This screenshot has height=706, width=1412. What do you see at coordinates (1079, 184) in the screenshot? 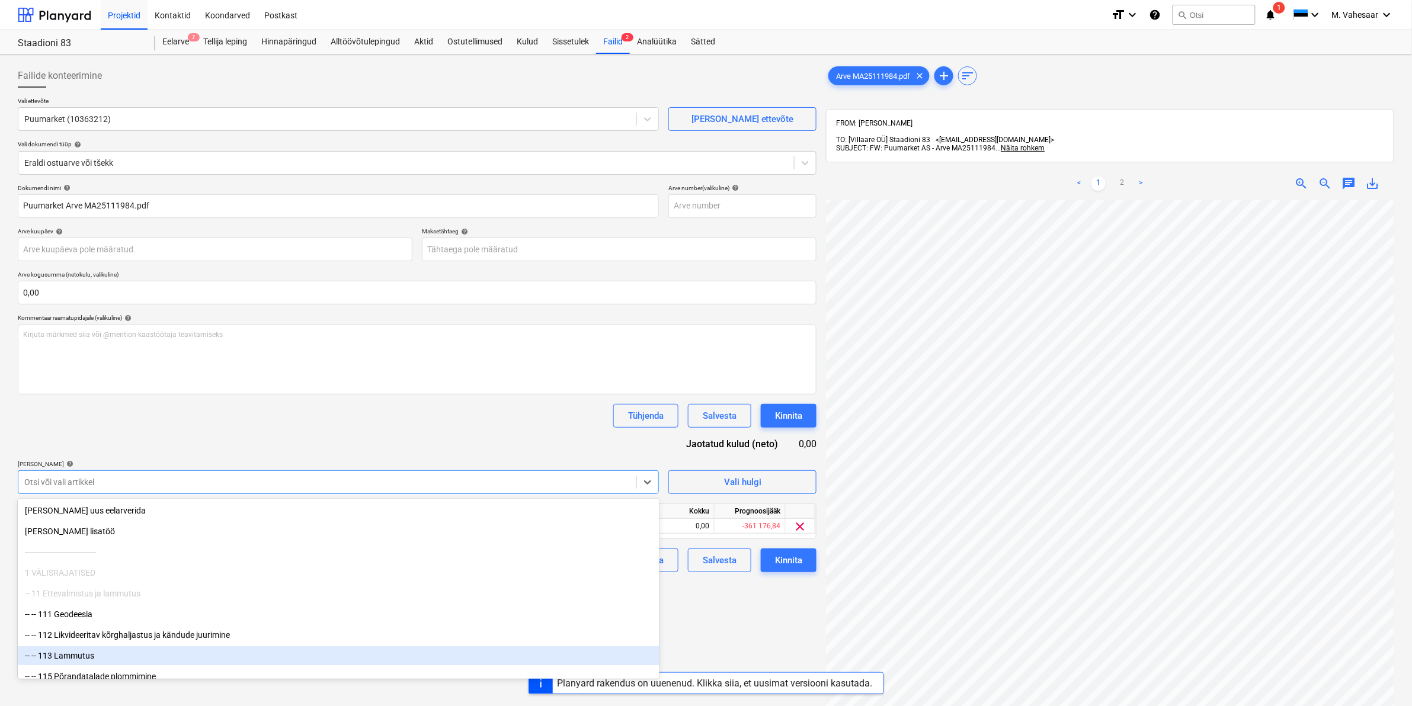
I see `a: Previous page` at bounding box center [1079, 184].